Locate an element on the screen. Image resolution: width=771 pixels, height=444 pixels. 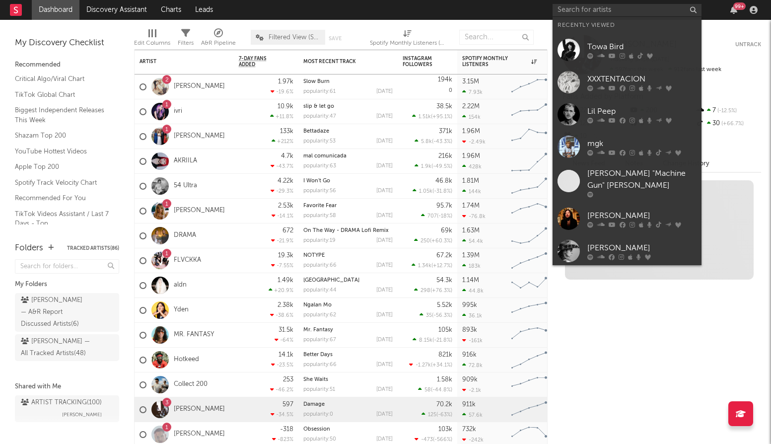
div: -38.6 % is located at coordinates (281, 315).